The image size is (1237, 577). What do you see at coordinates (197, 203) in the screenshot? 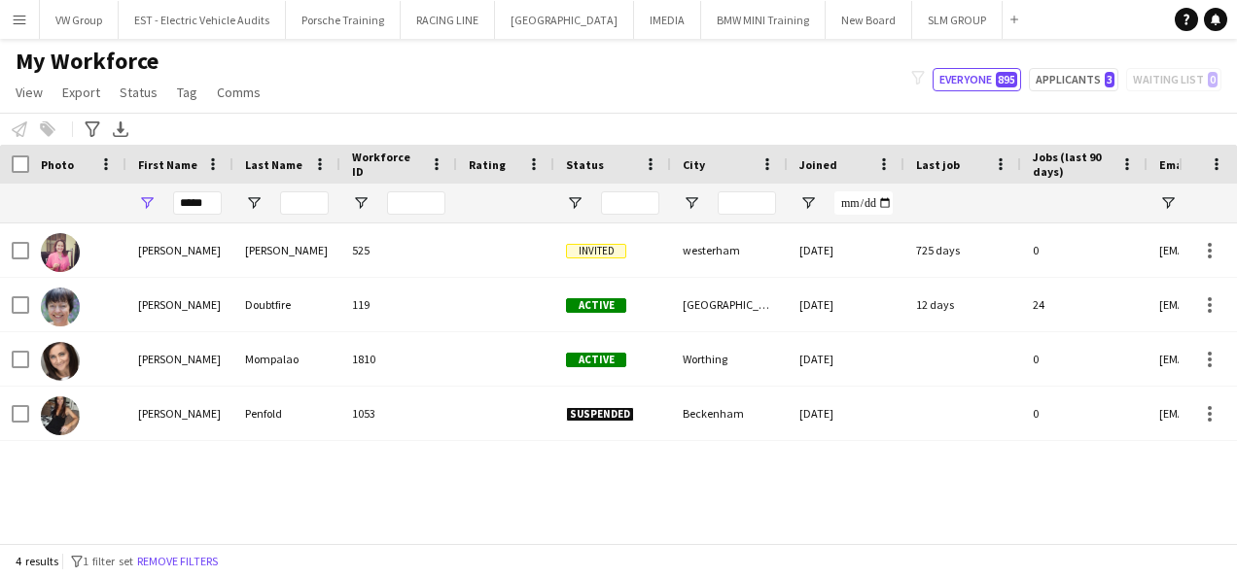
I see `input: First Name Filter Input` at bounding box center [197, 203].